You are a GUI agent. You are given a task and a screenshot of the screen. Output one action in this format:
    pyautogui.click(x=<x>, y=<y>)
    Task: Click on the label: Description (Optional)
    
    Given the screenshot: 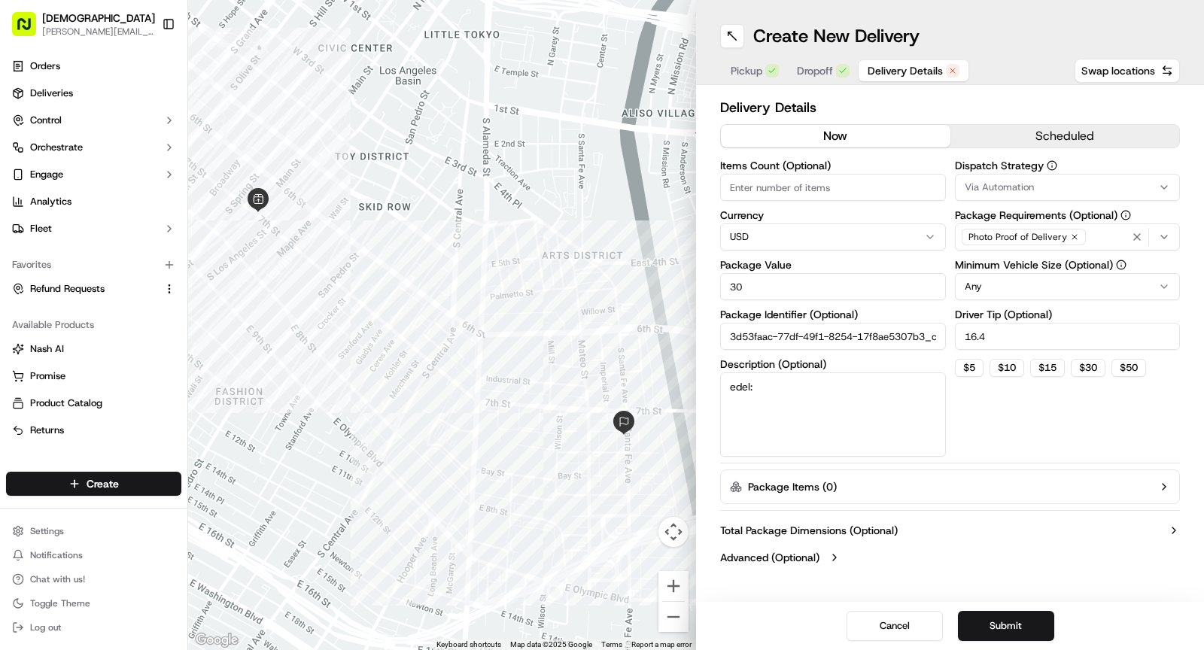 What is the action you would take?
    pyautogui.click(x=833, y=364)
    